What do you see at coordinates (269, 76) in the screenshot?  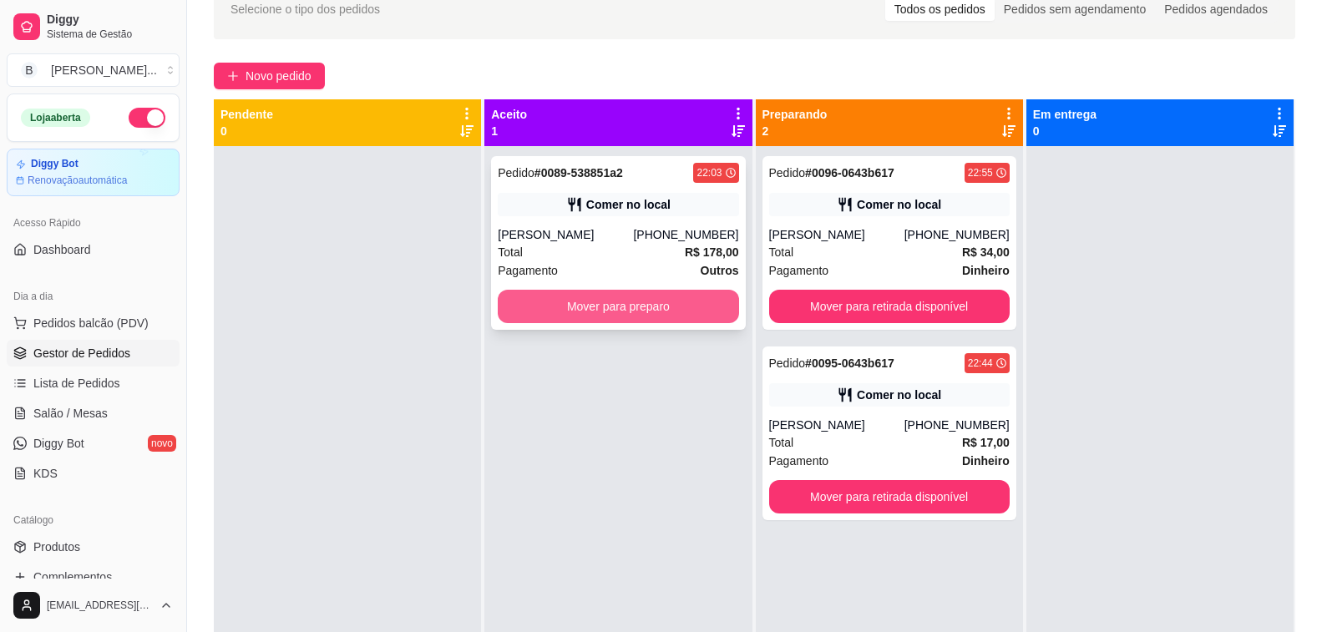 I see `button: Novo pedido` at bounding box center [269, 76].